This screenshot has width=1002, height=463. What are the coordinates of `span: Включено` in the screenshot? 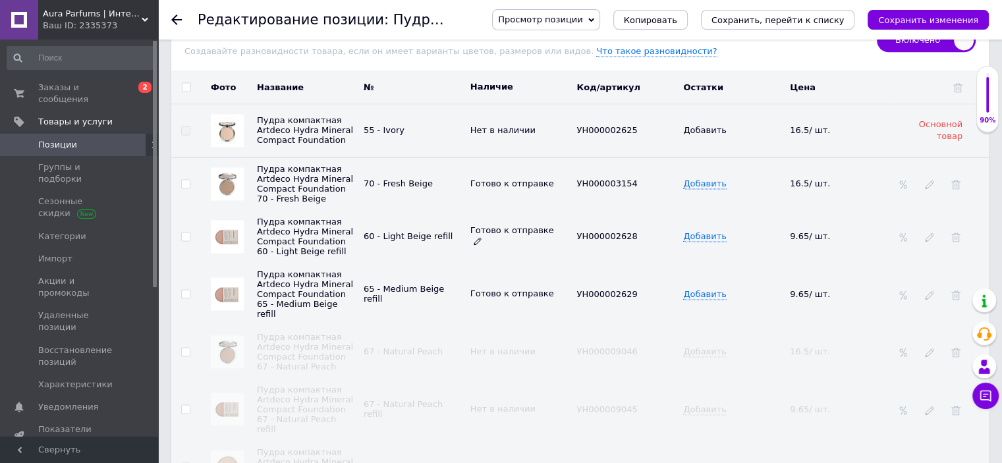 It's located at (926, 40).